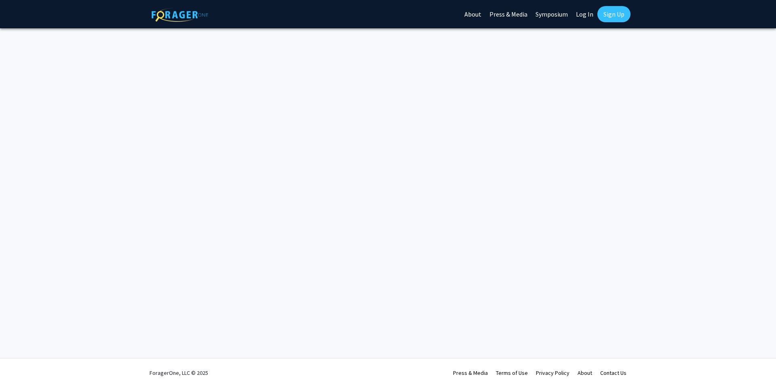 The width and height of the screenshot is (776, 387). Describe the element at coordinates (614, 14) in the screenshot. I see `a: Sign Up` at that location.